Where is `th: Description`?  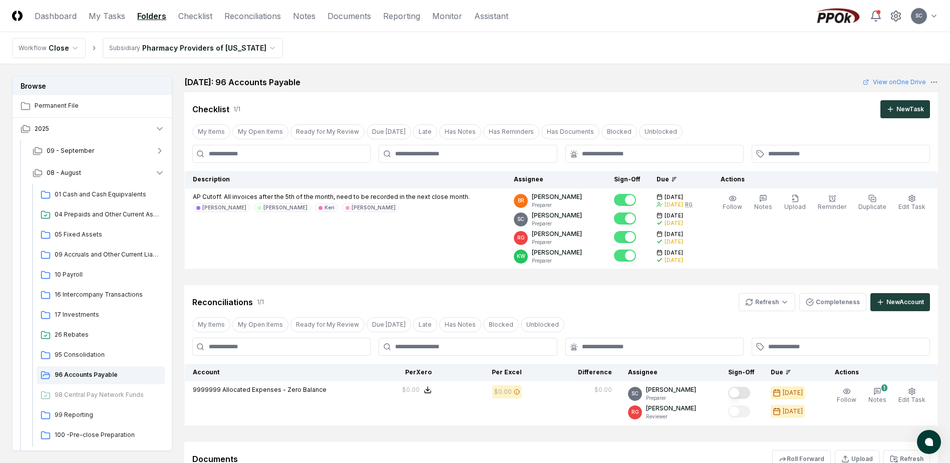 th: Description is located at coordinates (346, 179).